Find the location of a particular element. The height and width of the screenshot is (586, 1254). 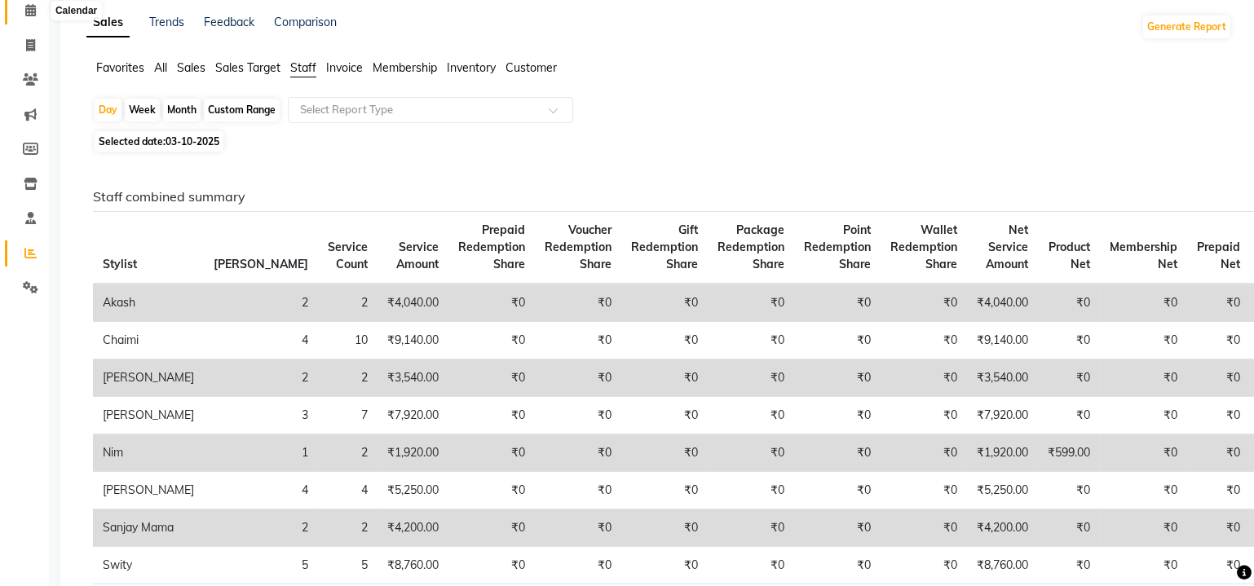

div: Month is located at coordinates (182, 110).